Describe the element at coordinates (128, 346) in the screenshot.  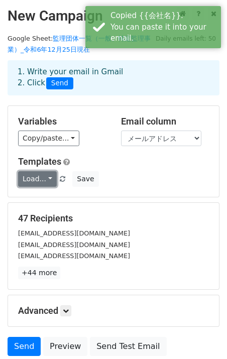
I see `a: Send Test Email` at that location.